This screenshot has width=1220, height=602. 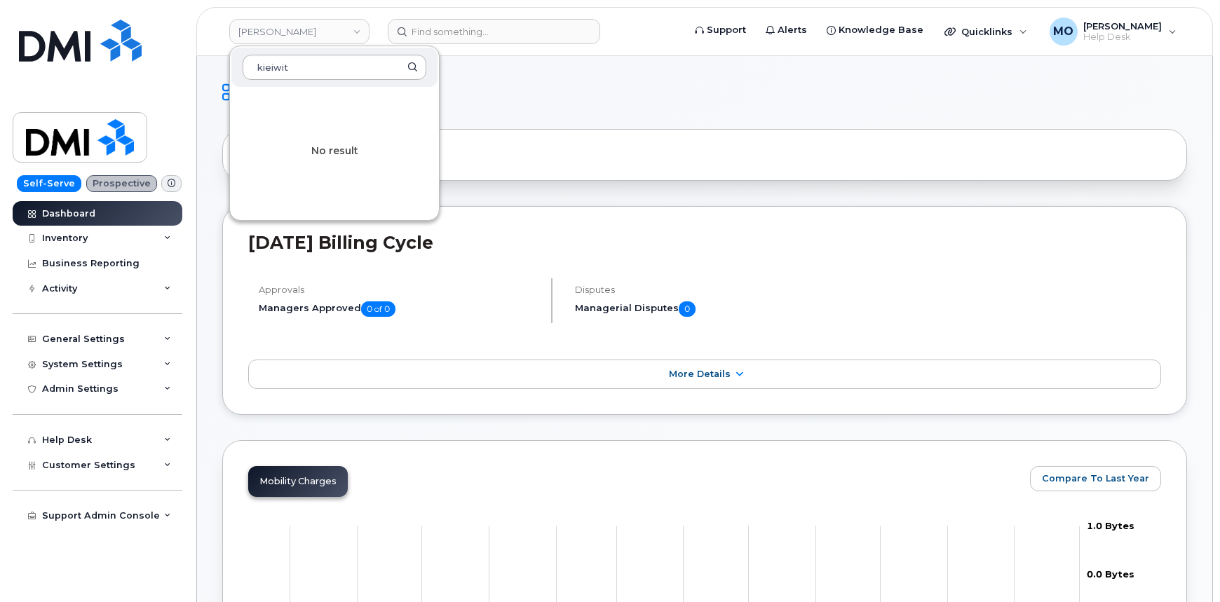 I want to click on h5: Managers Approved, so click(x=399, y=309).